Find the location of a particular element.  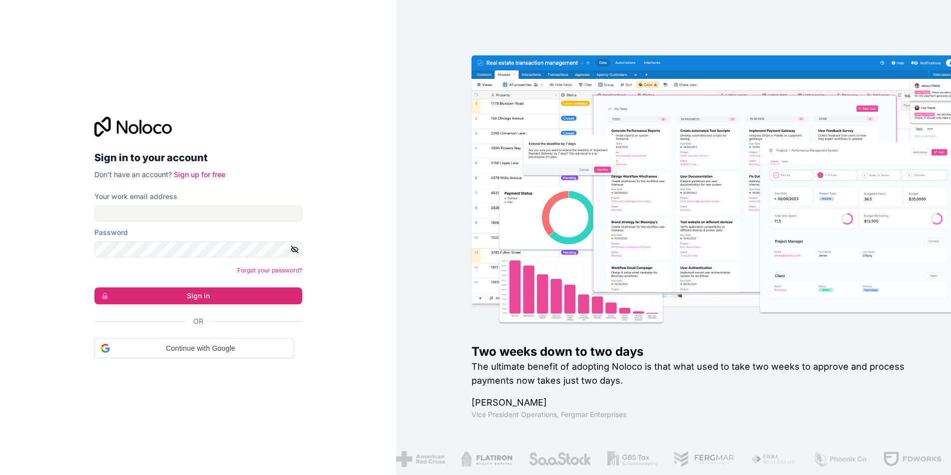

label: Password is located at coordinates (111, 233).